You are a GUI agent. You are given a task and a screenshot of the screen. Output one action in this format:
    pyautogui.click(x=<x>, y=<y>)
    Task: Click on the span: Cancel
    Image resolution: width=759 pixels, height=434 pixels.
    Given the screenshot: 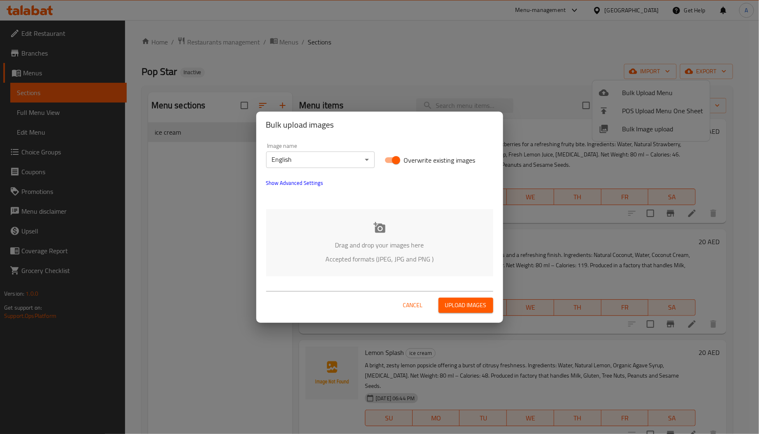 What is the action you would take?
    pyautogui.click(x=413, y=305)
    